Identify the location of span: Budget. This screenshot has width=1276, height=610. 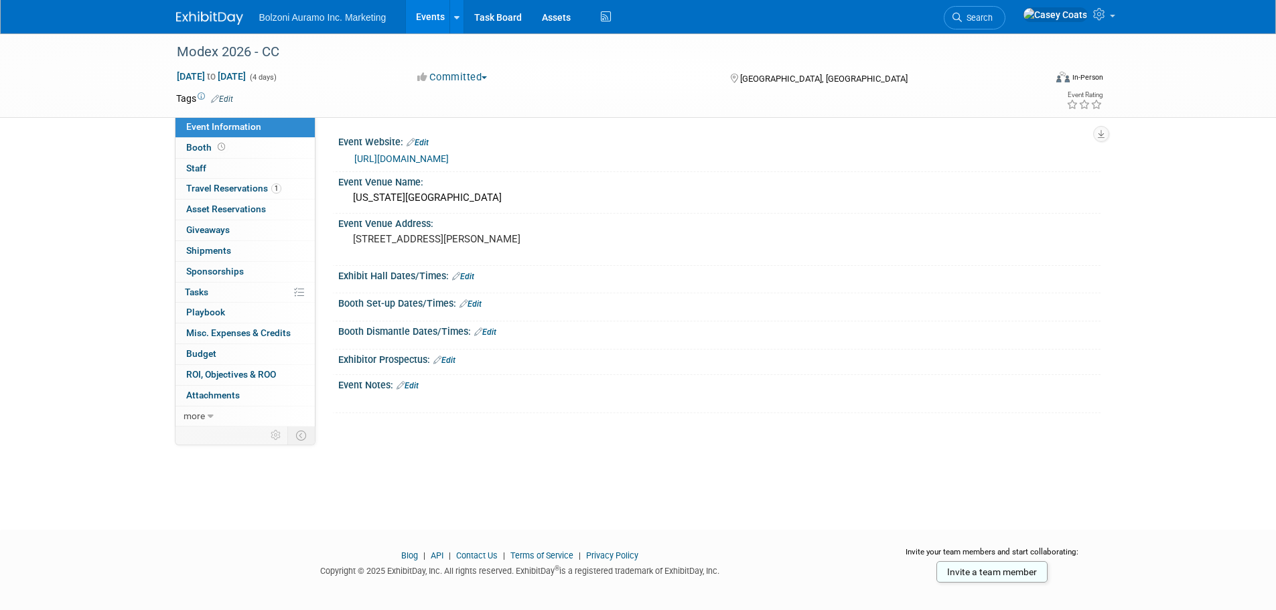
(201, 354).